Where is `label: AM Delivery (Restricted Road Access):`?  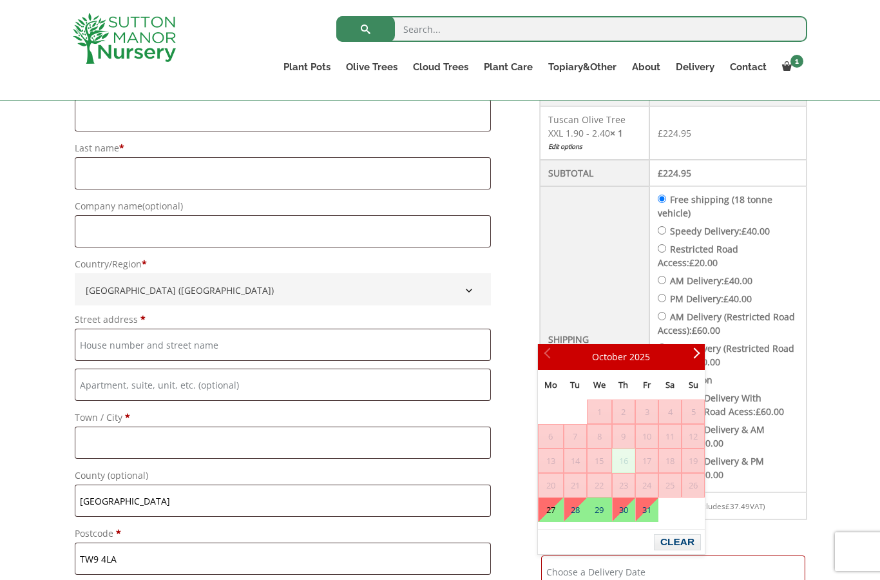 label: AM Delivery (Restricted Road Access): is located at coordinates (726, 323).